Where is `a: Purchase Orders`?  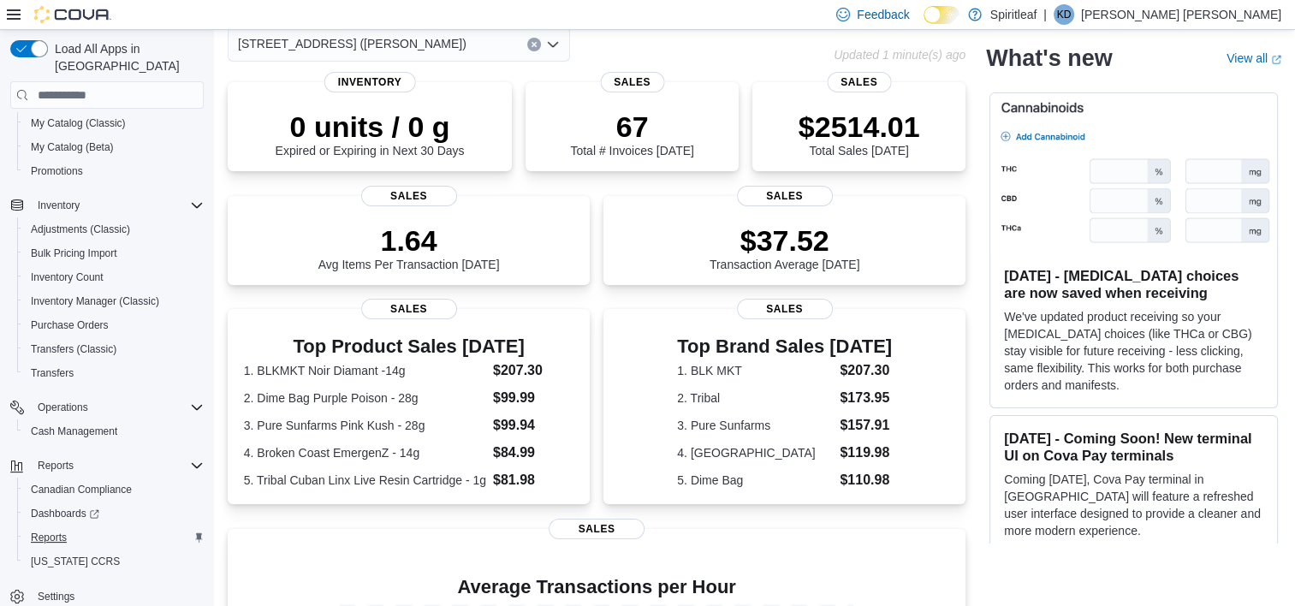
a: Purchase Orders is located at coordinates (69, 325).